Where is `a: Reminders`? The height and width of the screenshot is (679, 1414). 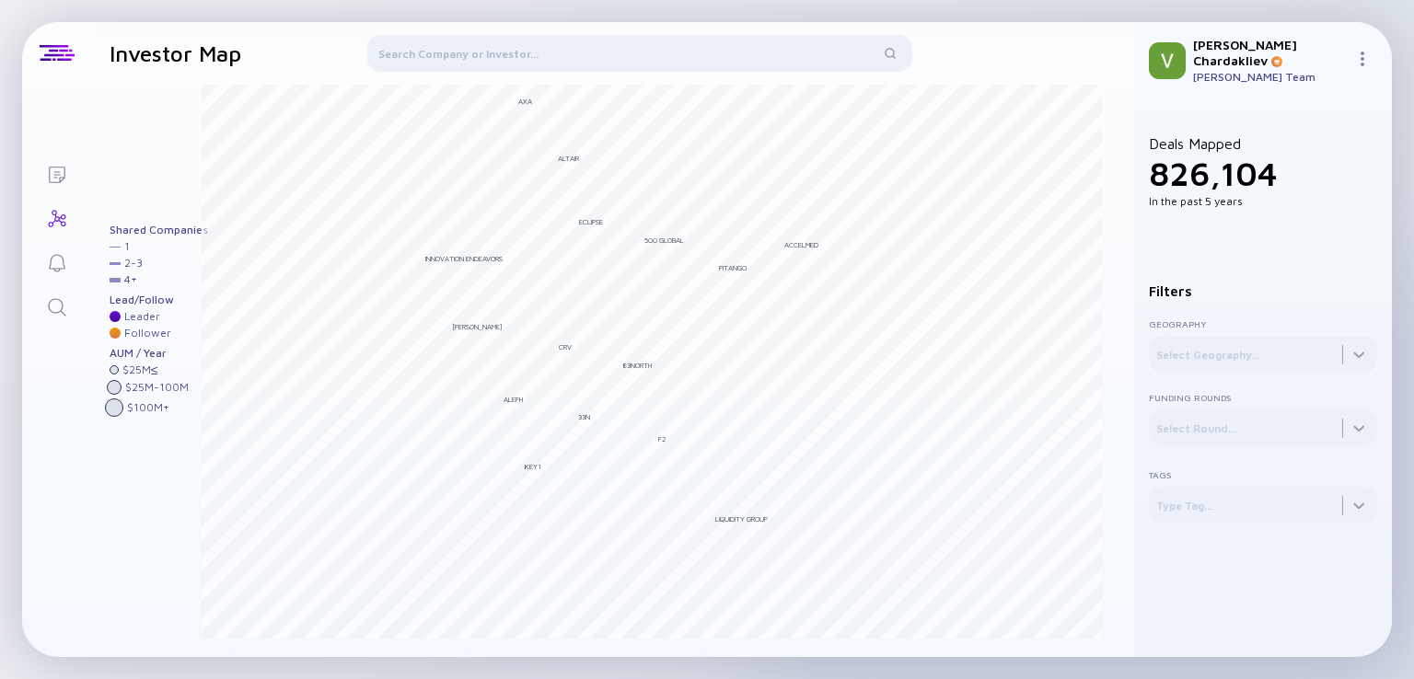
a: Reminders is located at coordinates (56, 261).